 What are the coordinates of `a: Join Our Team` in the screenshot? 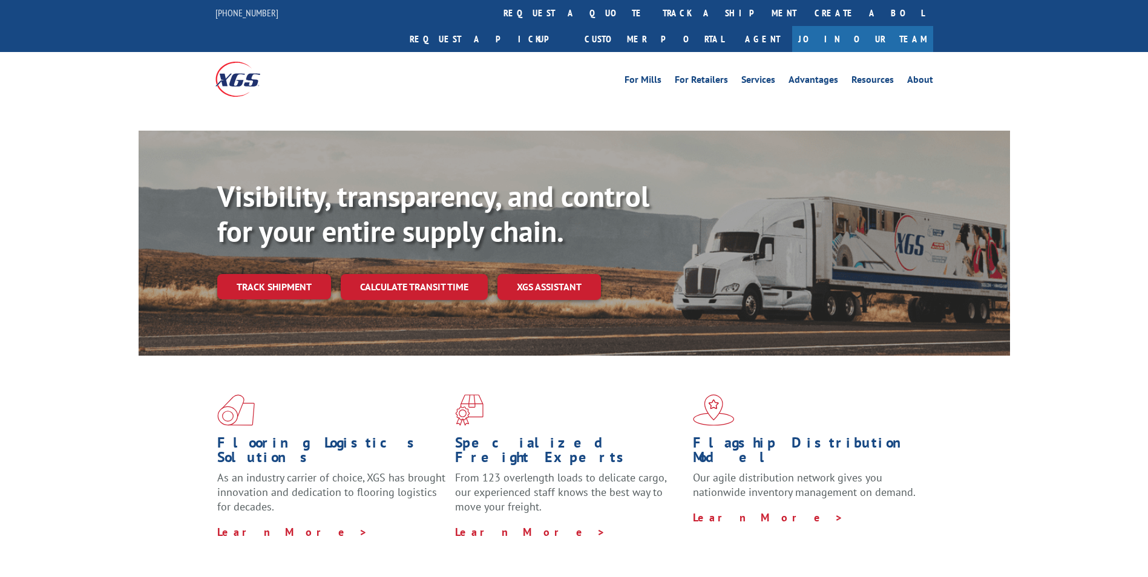 It's located at (862, 39).